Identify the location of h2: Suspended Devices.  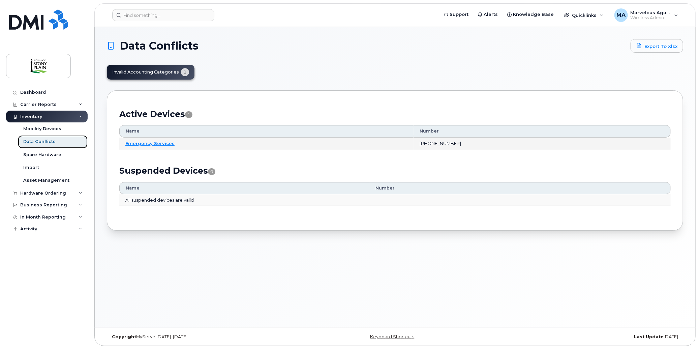
(395, 171).